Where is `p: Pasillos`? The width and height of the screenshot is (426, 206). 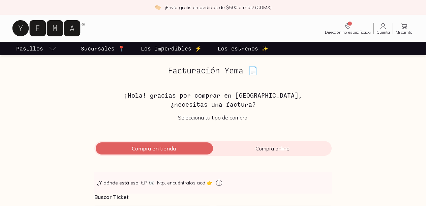
p: Pasillos is located at coordinates (30, 49).